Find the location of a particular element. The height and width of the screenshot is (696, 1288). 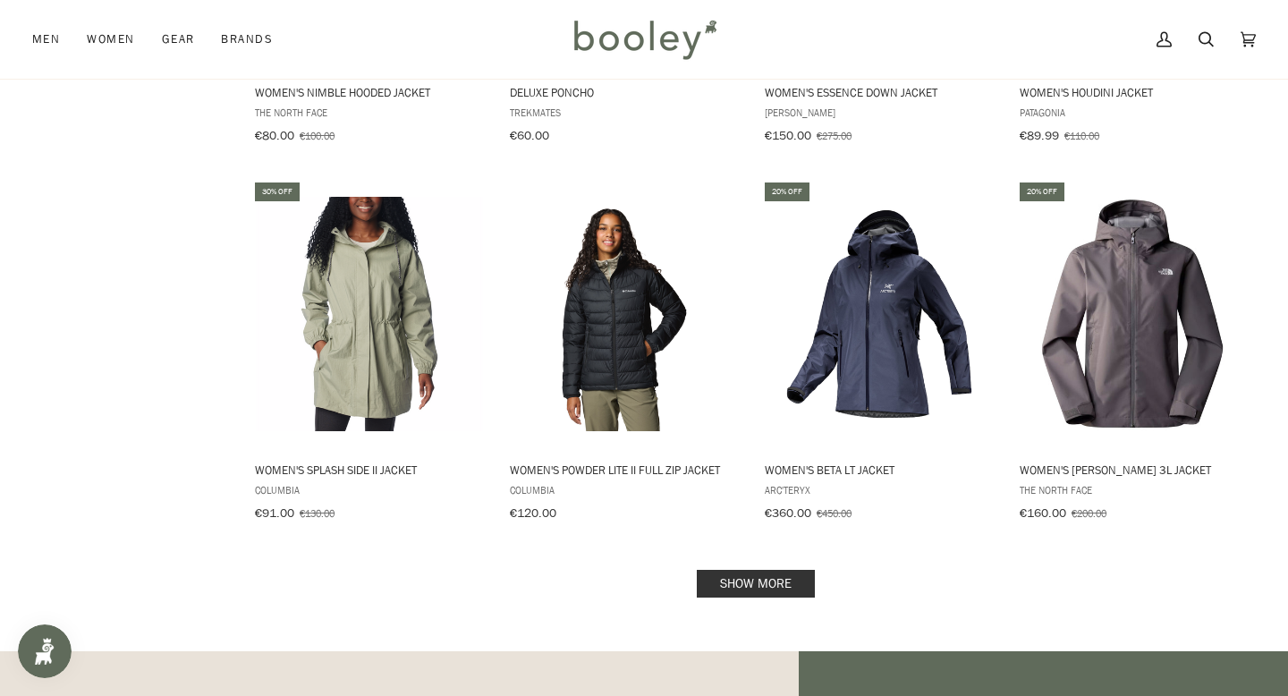

span: Women is located at coordinates (110, 39).